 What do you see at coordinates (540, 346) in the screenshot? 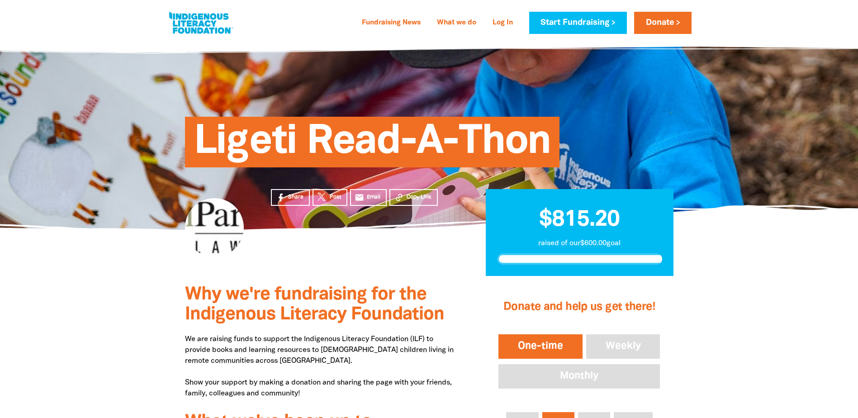
I see `button: One-time` at bounding box center [540, 346].